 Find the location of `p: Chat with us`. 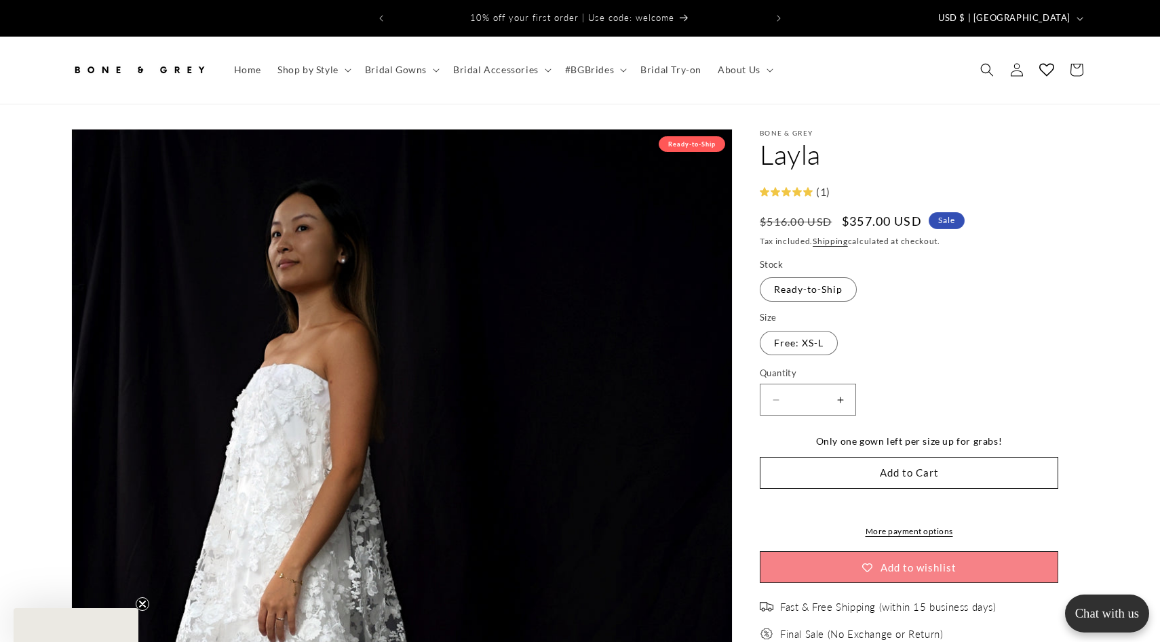

p: Chat with us is located at coordinates (1107, 614).